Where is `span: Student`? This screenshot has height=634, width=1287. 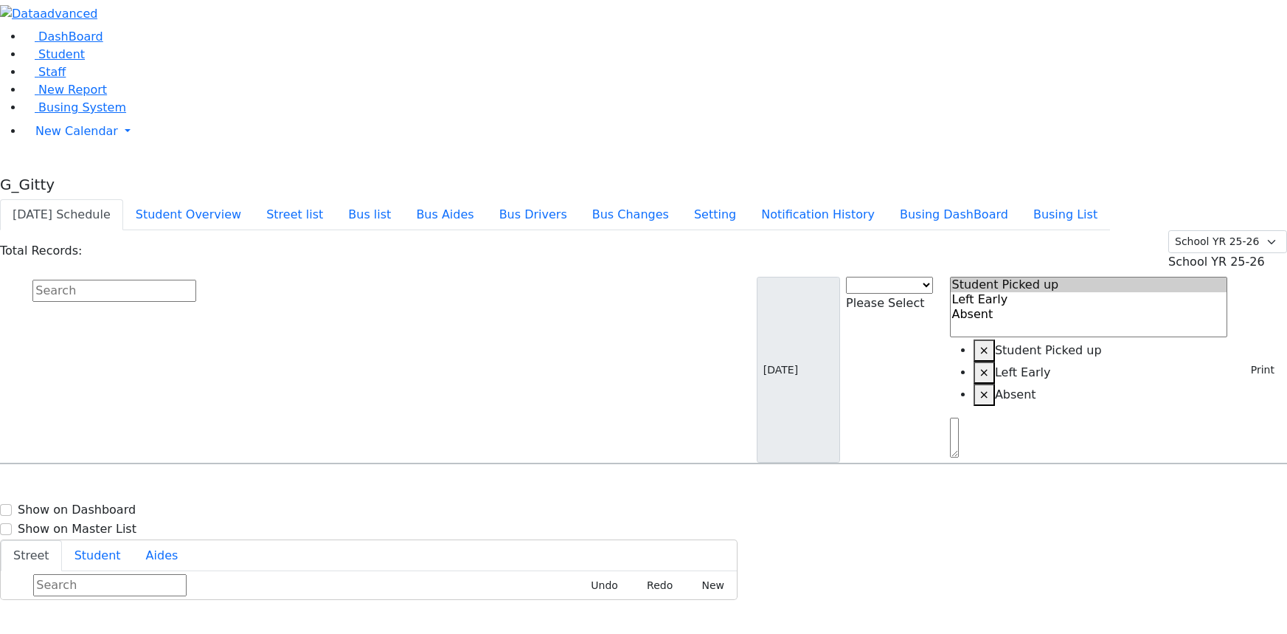
span: Student is located at coordinates (61, 54).